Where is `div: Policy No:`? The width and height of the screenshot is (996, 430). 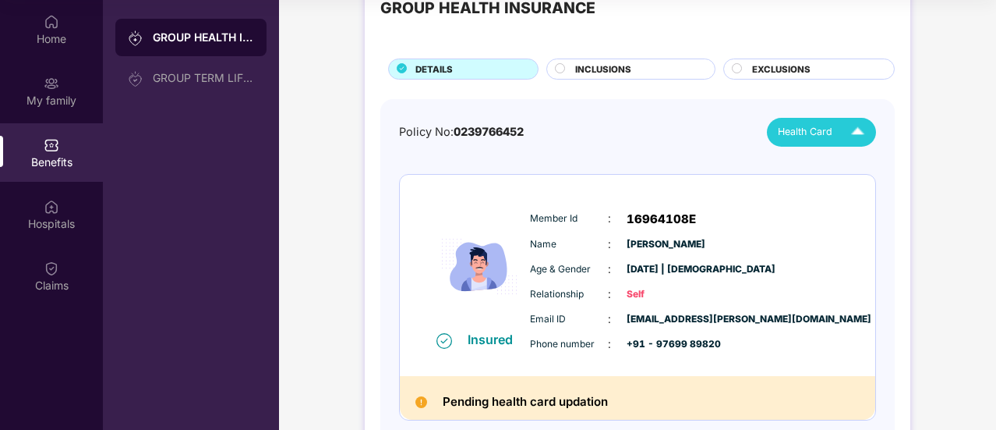 div: Policy No: is located at coordinates (461, 132).